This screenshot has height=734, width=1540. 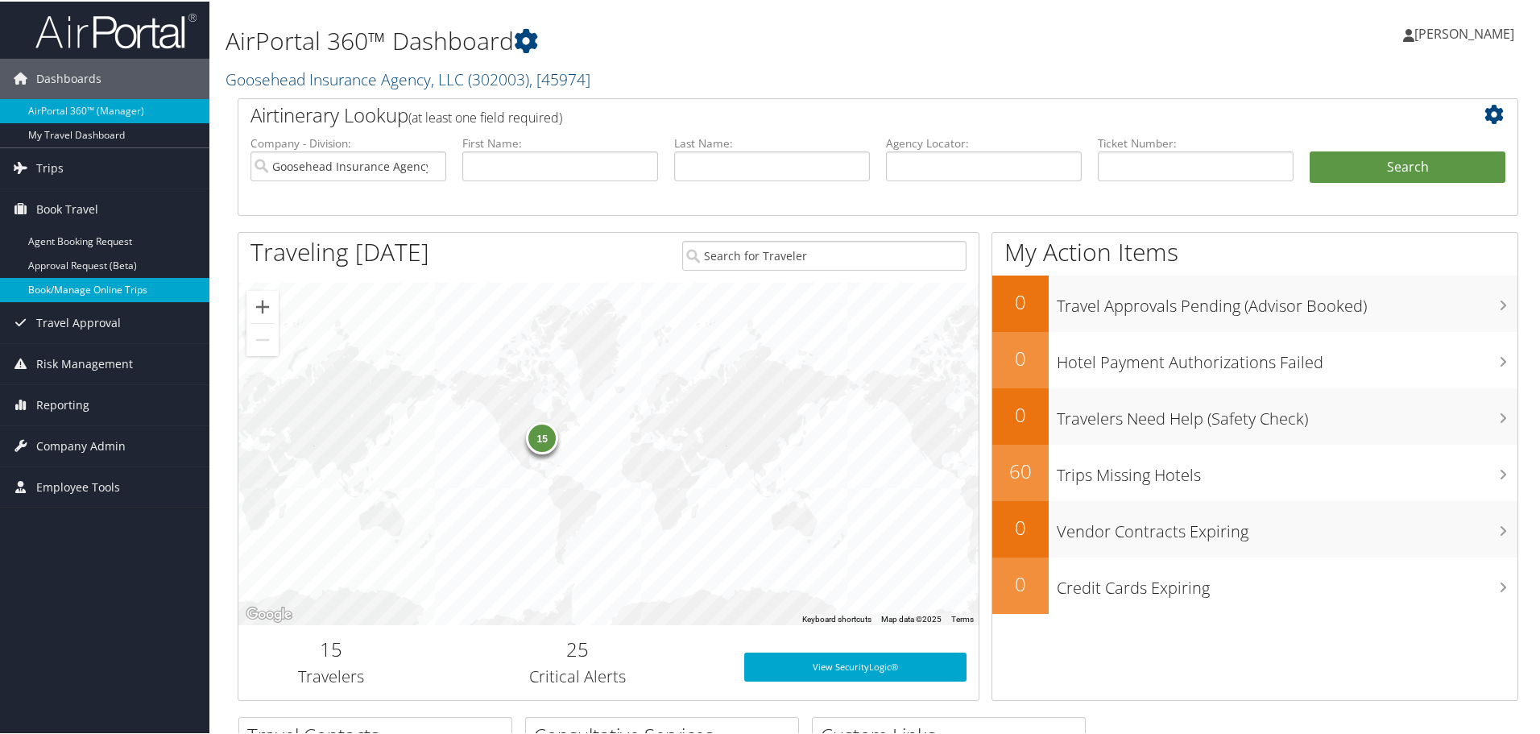 I want to click on button: Search, so click(x=1407, y=166).